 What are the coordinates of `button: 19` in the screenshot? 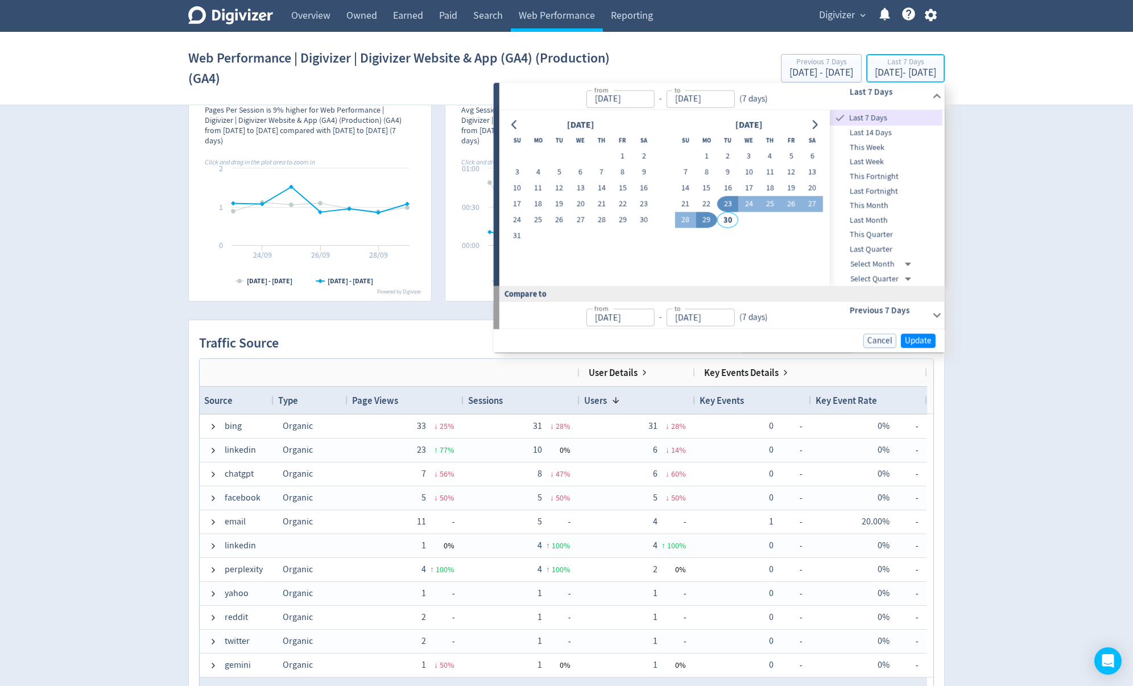 It's located at (791, 188).